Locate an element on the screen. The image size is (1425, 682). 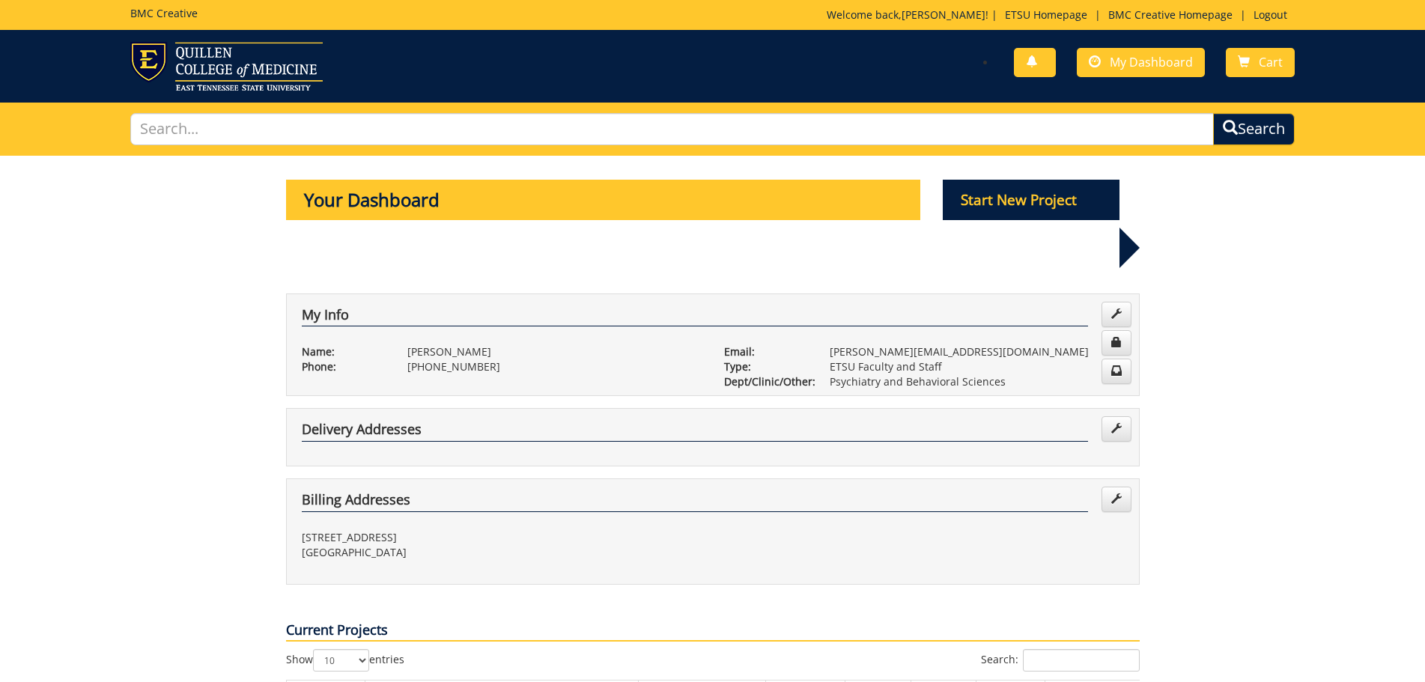
input: Search... is located at coordinates (673, 129).